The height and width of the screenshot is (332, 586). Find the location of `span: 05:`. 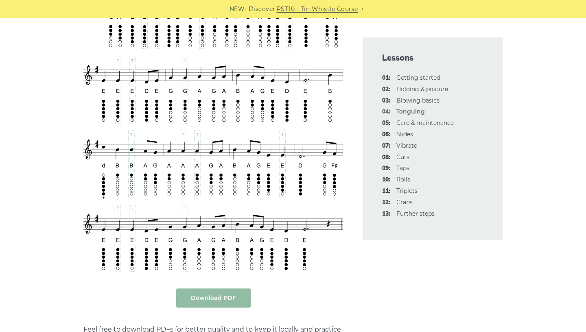

span: 05: is located at coordinates (386, 123).